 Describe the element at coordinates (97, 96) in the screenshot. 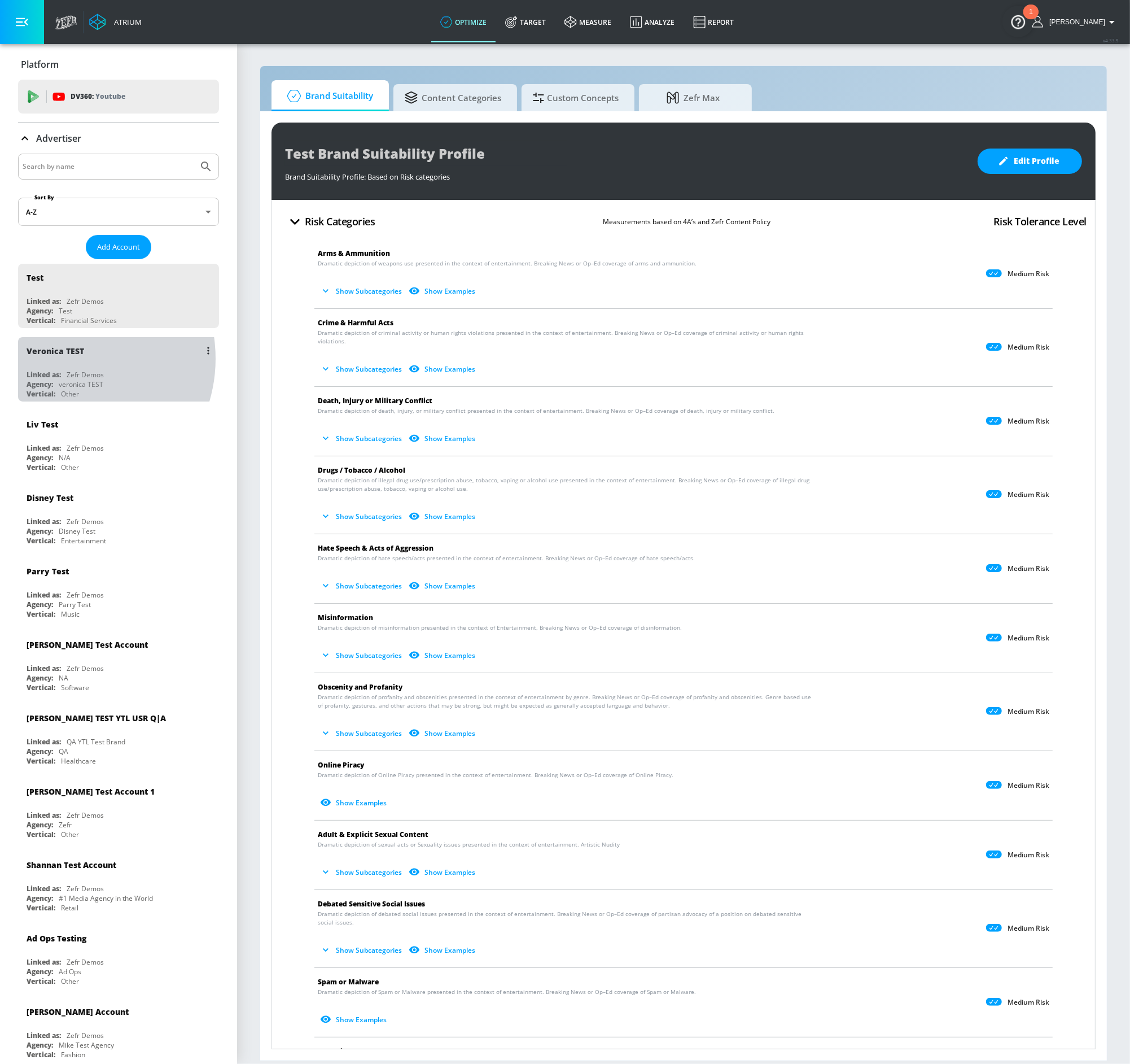

I see `p: DV360:` at that location.